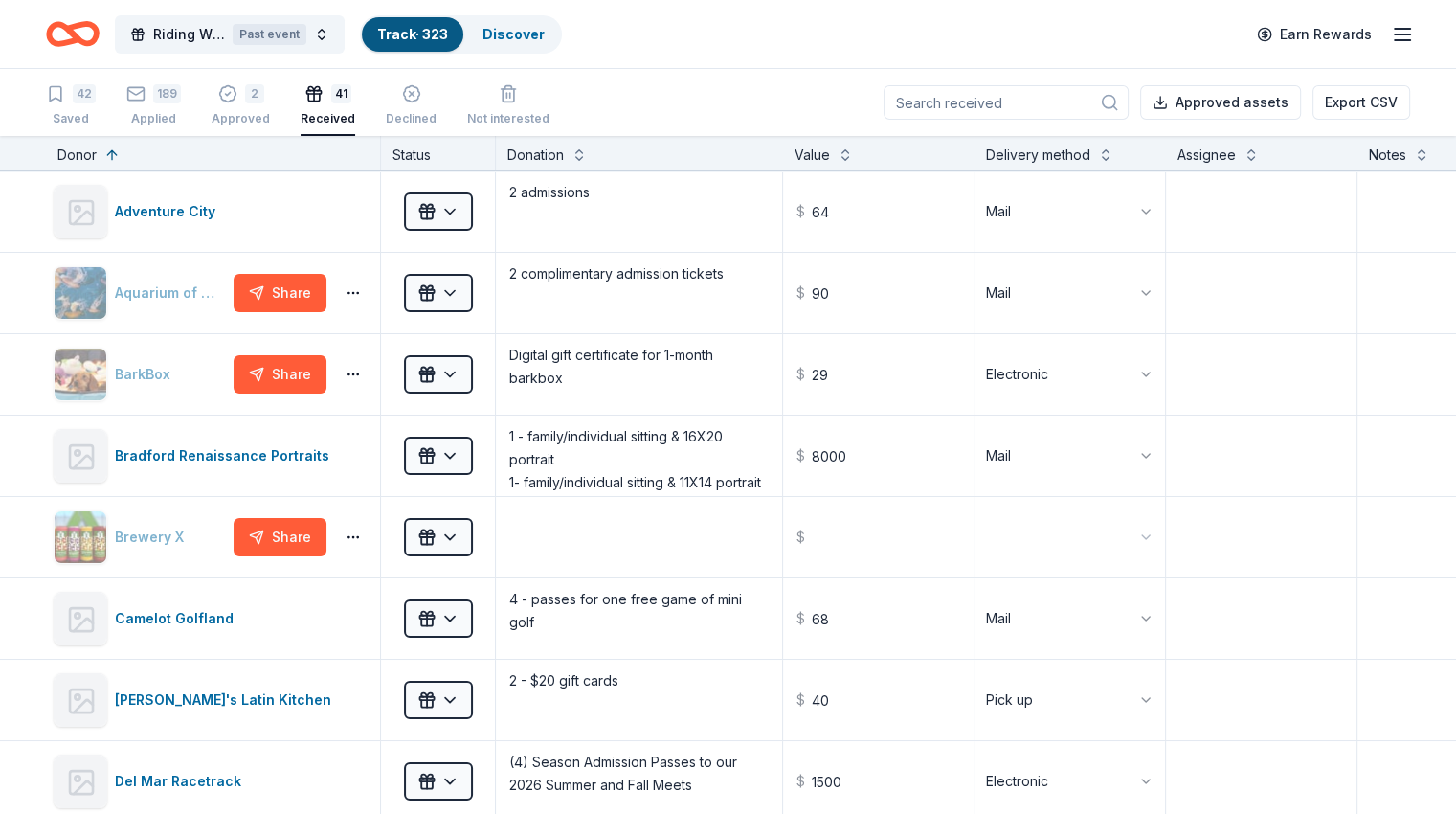 Image resolution: width=1456 pixels, height=814 pixels. What do you see at coordinates (240, 119) in the screenshot?
I see `div: Approved` at bounding box center [240, 119].